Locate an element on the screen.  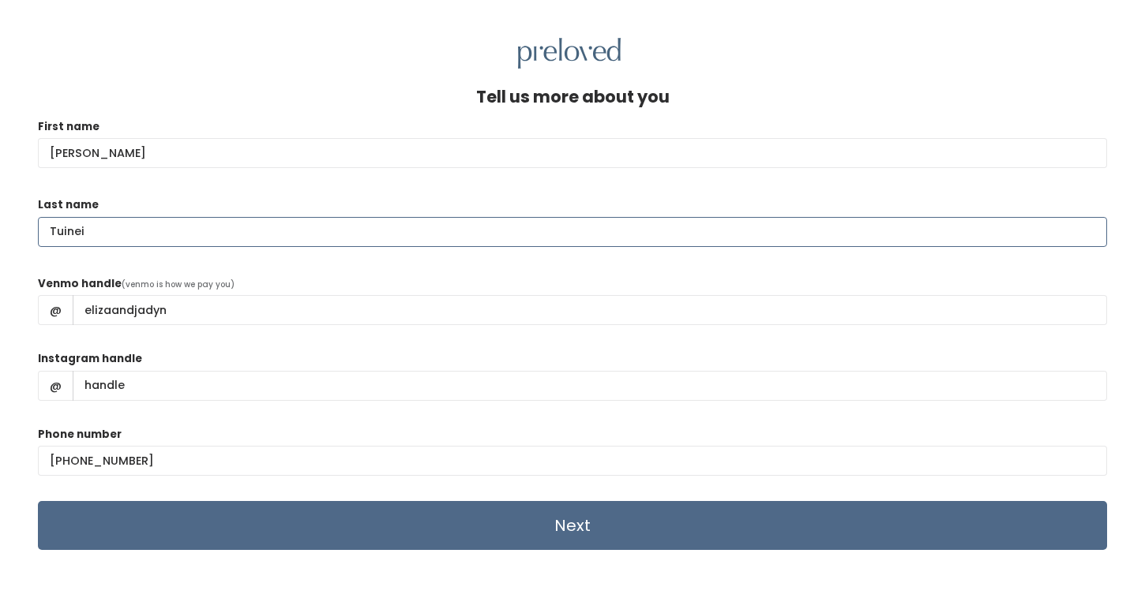
label: Venmo handle is located at coordinates (80, 284).